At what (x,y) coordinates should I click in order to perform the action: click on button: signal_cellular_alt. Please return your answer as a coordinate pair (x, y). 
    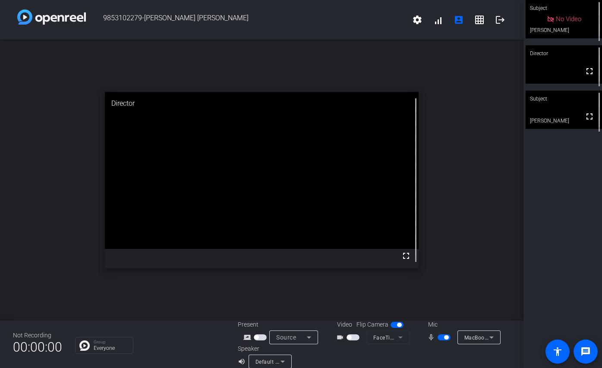
    Looking at the image, I should click on (438, 20).